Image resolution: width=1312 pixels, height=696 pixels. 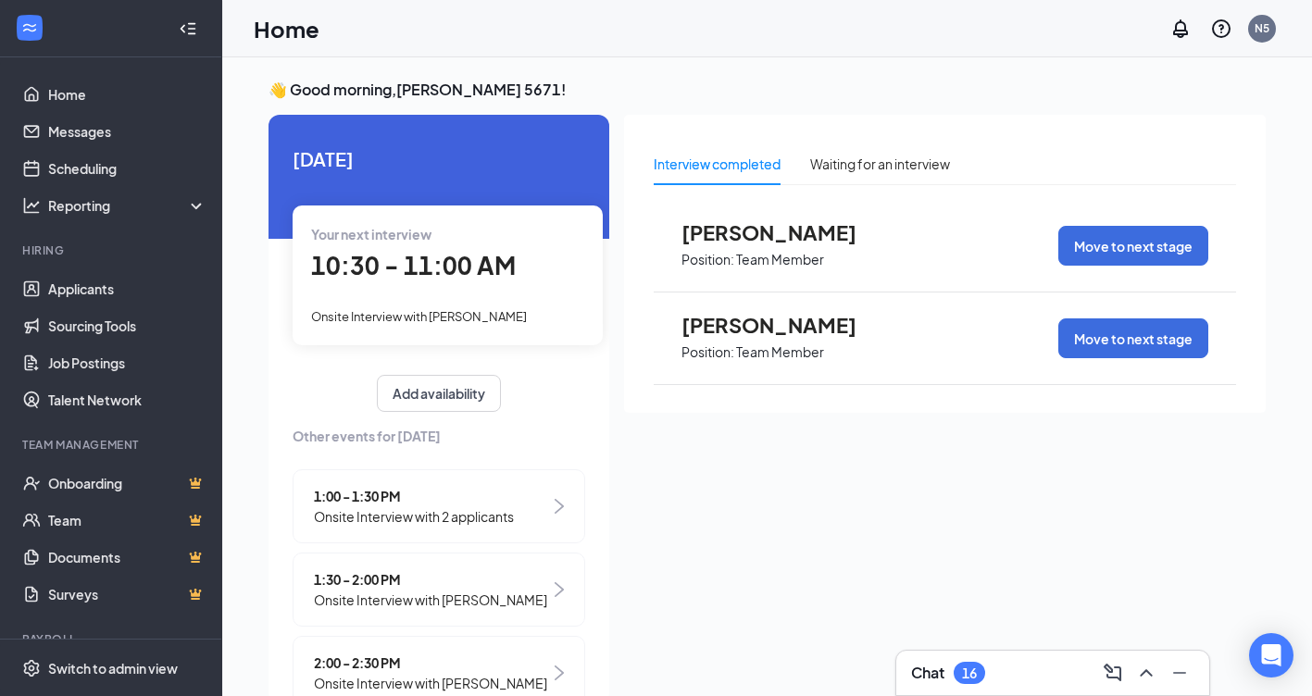 I want to click on div: Team Management, so click(x=112, y=445).